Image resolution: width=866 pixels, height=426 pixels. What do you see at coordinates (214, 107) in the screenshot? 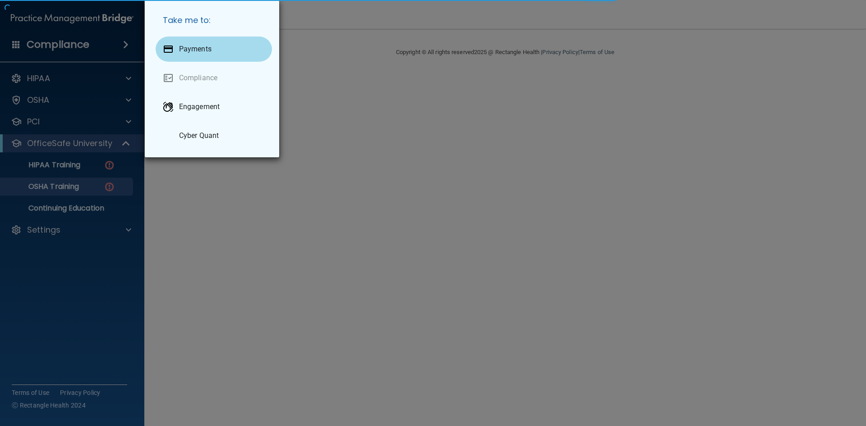
I see `a: Engagement` at bounding box center [214, 107].